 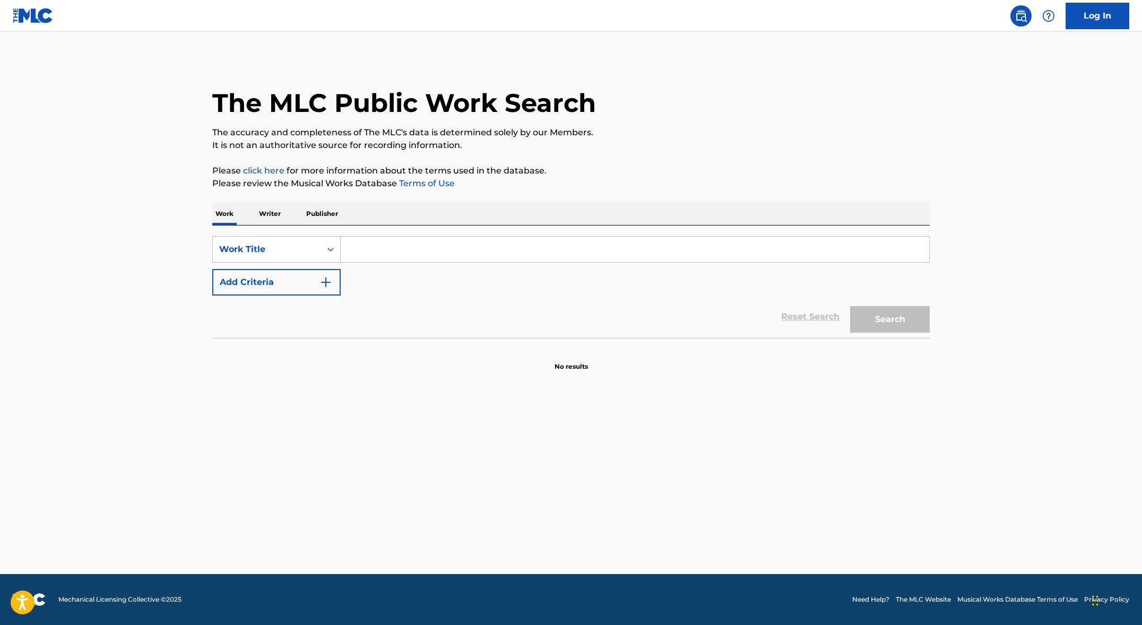 What do you see at coordinates (571, 287) in the screenshot?
I see `form: Search Form` at bounding box center [571, 287].